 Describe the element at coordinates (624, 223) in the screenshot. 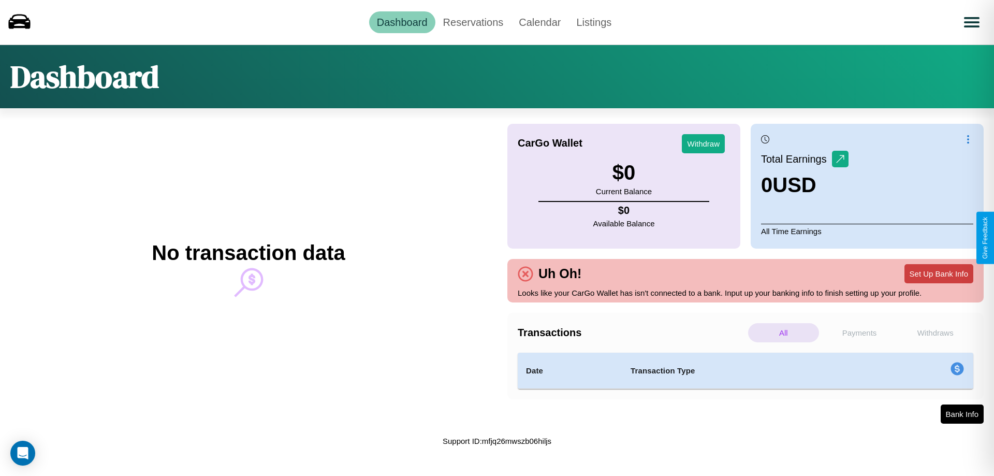

I see `p: Available Balance` at that location.